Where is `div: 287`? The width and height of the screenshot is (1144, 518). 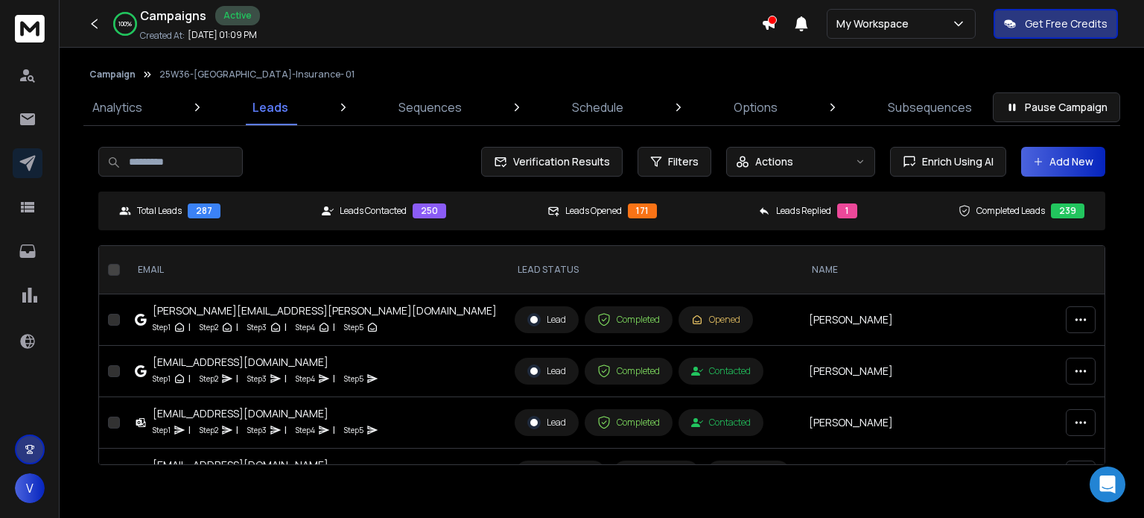
div: 287 is located at coordinates (204, 211).